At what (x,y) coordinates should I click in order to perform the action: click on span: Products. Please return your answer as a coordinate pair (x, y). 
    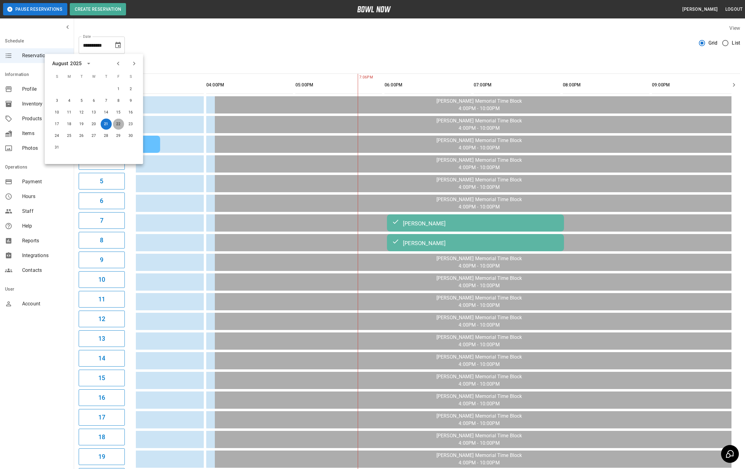
    Looking at the image, I should click on (45, 119).